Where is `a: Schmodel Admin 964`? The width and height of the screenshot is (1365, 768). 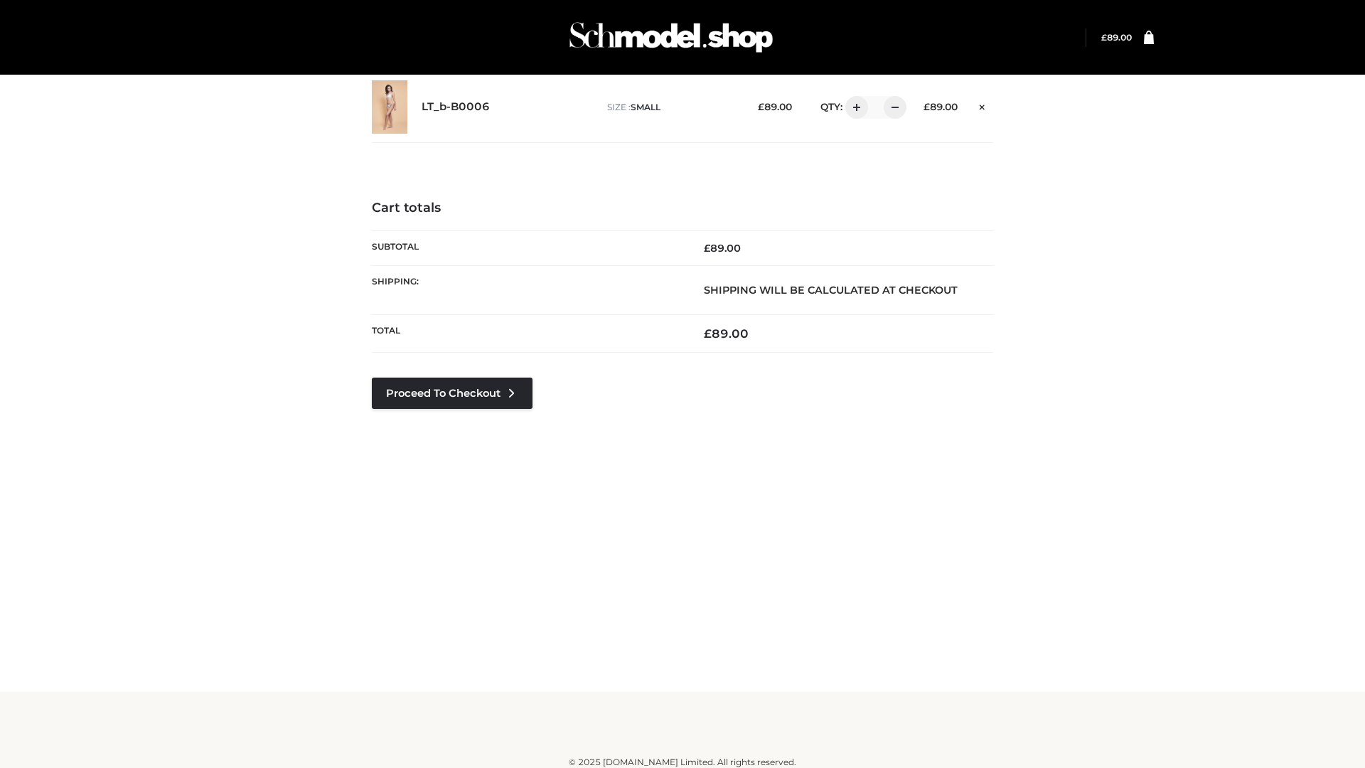 a: Schmodel Admin 964 is located at coordinates (671, 37).